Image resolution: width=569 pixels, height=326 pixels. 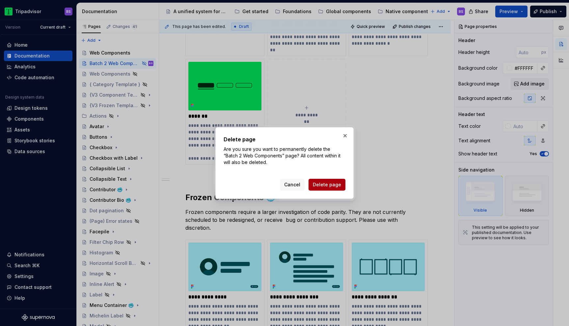 I want to click on p: Are you sure you want to permanently delete the “Batch 2 Web Components” page? All content within..., so click(x=284, y=156).